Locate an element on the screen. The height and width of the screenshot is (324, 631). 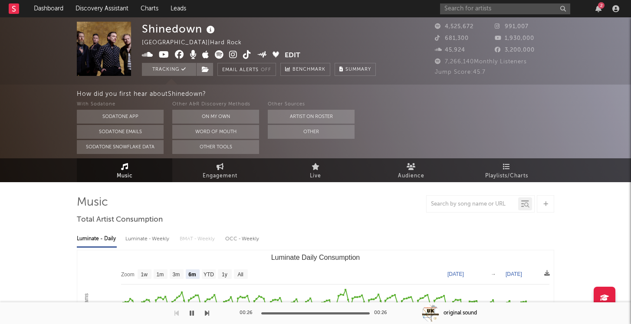
button: Tracking is located at coordinates (169, 69).